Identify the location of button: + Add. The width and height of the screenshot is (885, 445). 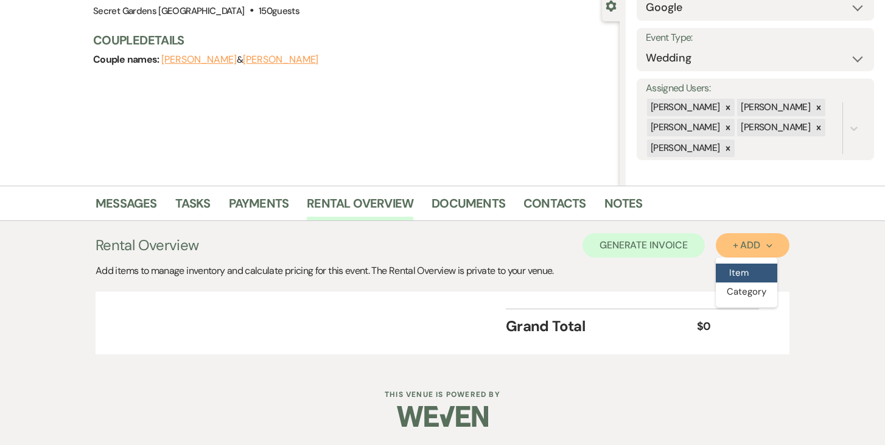
(752, 245).